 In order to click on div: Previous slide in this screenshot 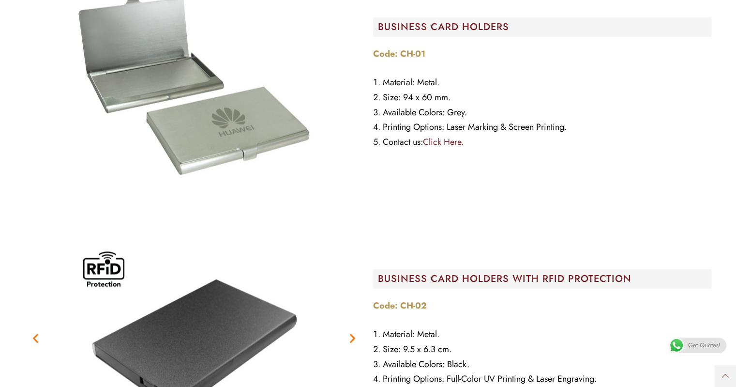, I will do `click(35, 338)`.